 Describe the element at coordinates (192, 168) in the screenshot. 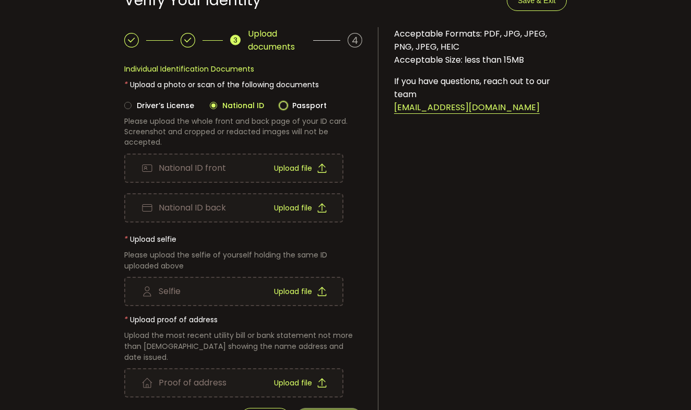

I see `span: National ID front` at that location.